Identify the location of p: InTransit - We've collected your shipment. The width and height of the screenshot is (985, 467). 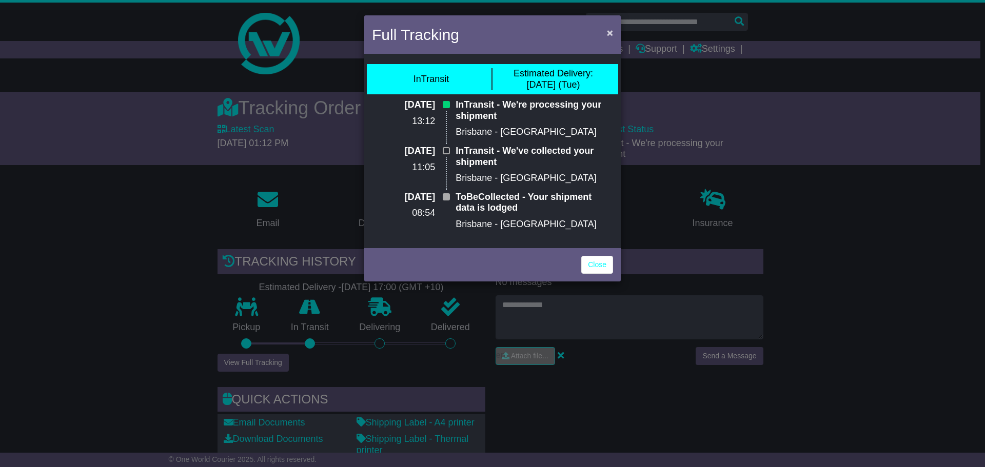
(534, 157).